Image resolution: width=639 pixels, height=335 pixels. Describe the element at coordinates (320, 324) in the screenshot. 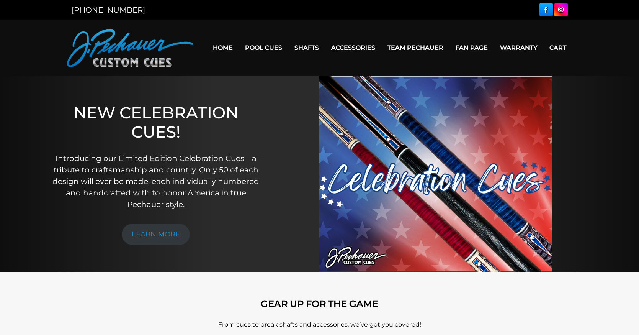

I see `p: From cues to break shafts and accessories, we’ve got you covered!` at that location.